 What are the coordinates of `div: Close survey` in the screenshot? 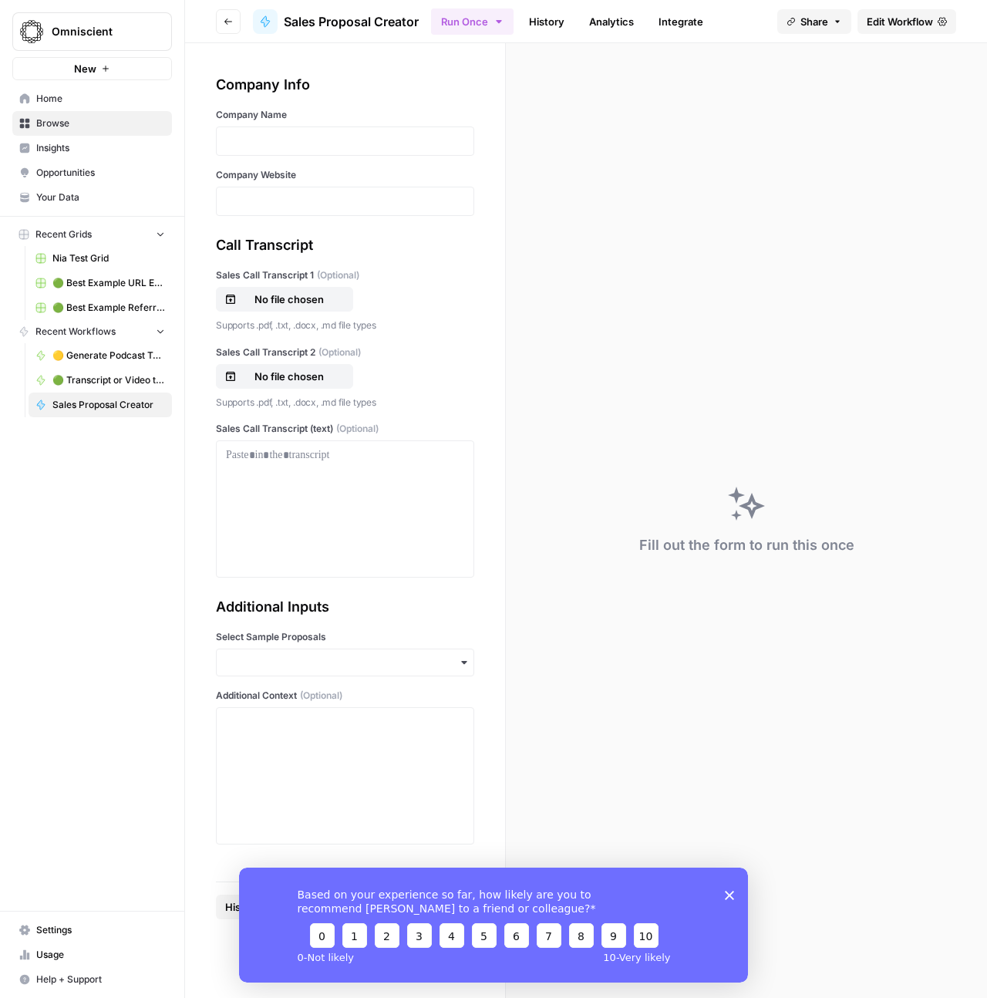 It's located at (491, 28).